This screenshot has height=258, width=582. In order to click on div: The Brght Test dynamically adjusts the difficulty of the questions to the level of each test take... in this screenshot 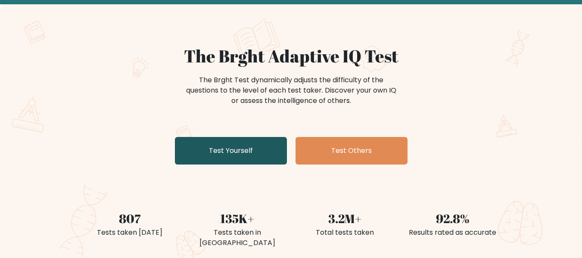, I will do `click(291, 91)`.